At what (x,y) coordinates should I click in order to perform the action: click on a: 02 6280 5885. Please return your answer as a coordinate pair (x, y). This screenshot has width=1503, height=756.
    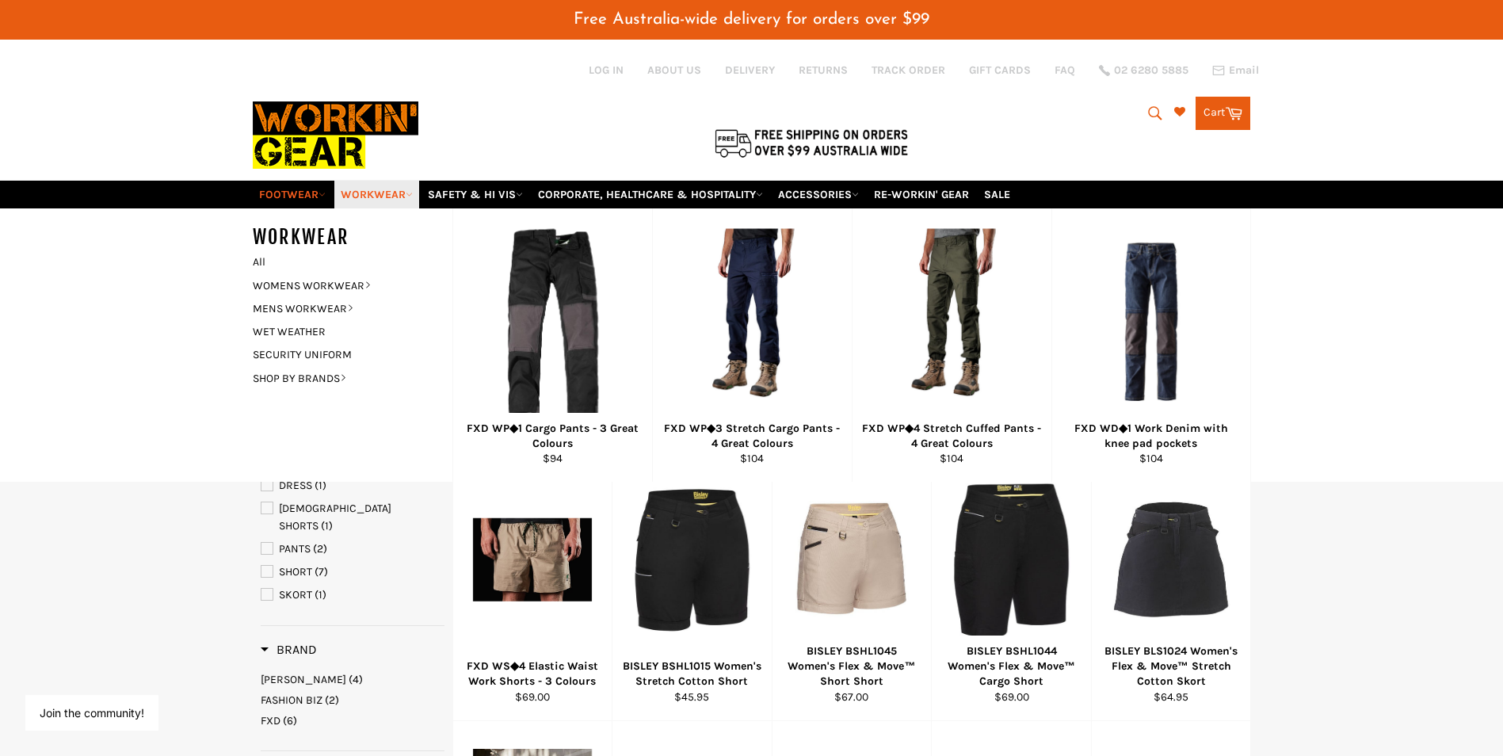
    Looking at the image, I should click on (1143, 71).